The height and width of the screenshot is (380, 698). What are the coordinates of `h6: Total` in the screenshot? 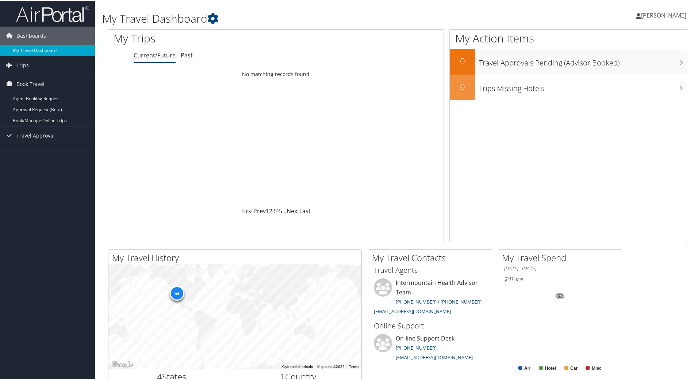 It's located at (560, 278).